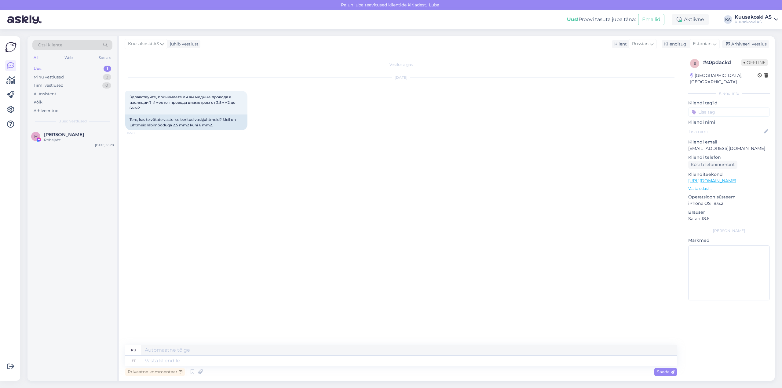 The image size is (782, 388). Describe the element at coordinates (746, 44) in the screenshot. I see `div: Arhiveeri vestlus` at that location.